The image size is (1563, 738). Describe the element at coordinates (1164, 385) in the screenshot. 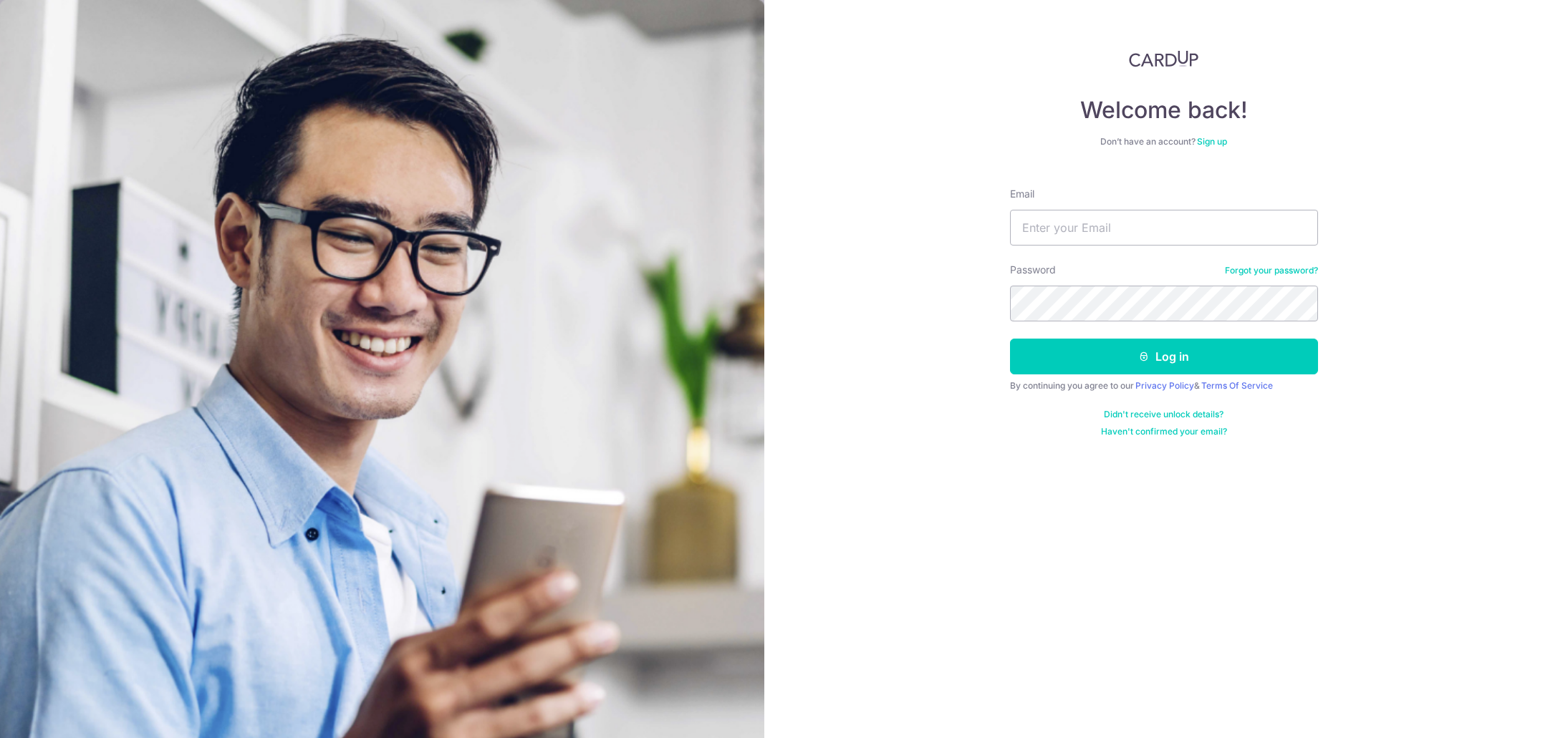

I see `a: Privacy Policy` at that location.